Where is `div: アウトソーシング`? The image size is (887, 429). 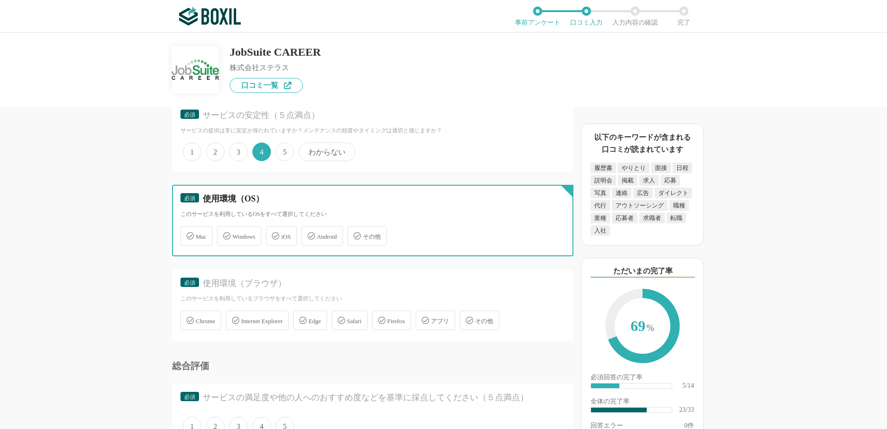 div: アウトソーシング is located at coordinates (640, 205).